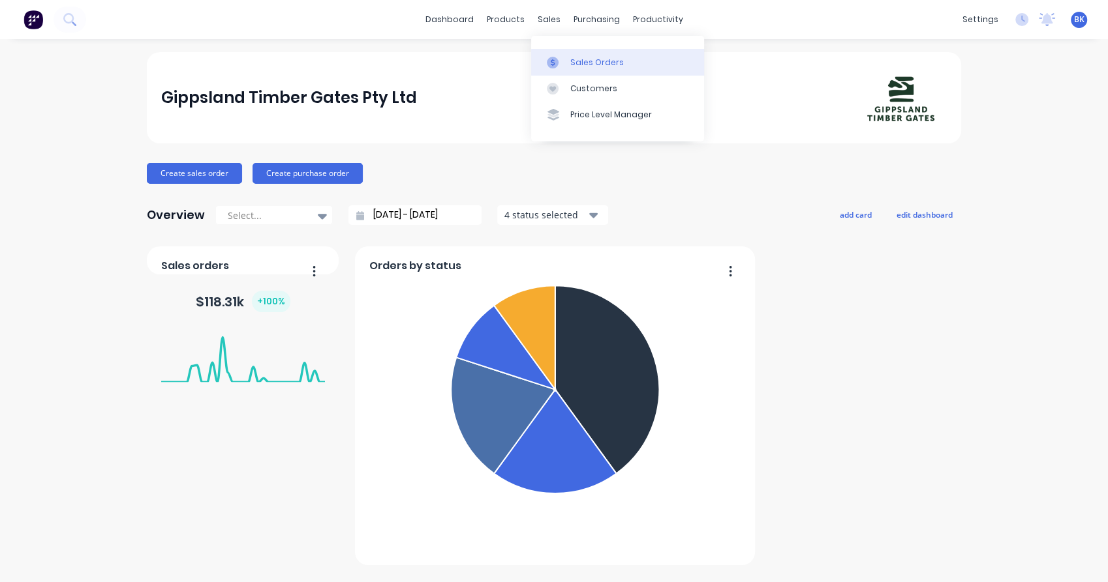 The image size is (1108, 582). What do you see at coordinates (594, 89) in the screenshot?
I see `div: Customers` at bounding box center [594, 89].